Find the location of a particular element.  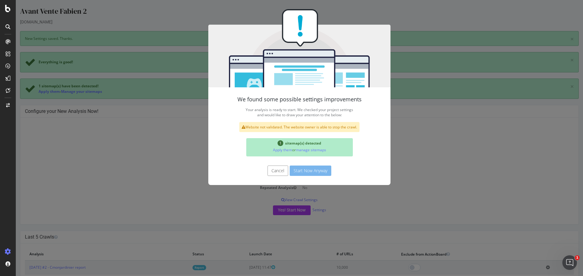

img: You're all set! is located at coordinates (284, 48).